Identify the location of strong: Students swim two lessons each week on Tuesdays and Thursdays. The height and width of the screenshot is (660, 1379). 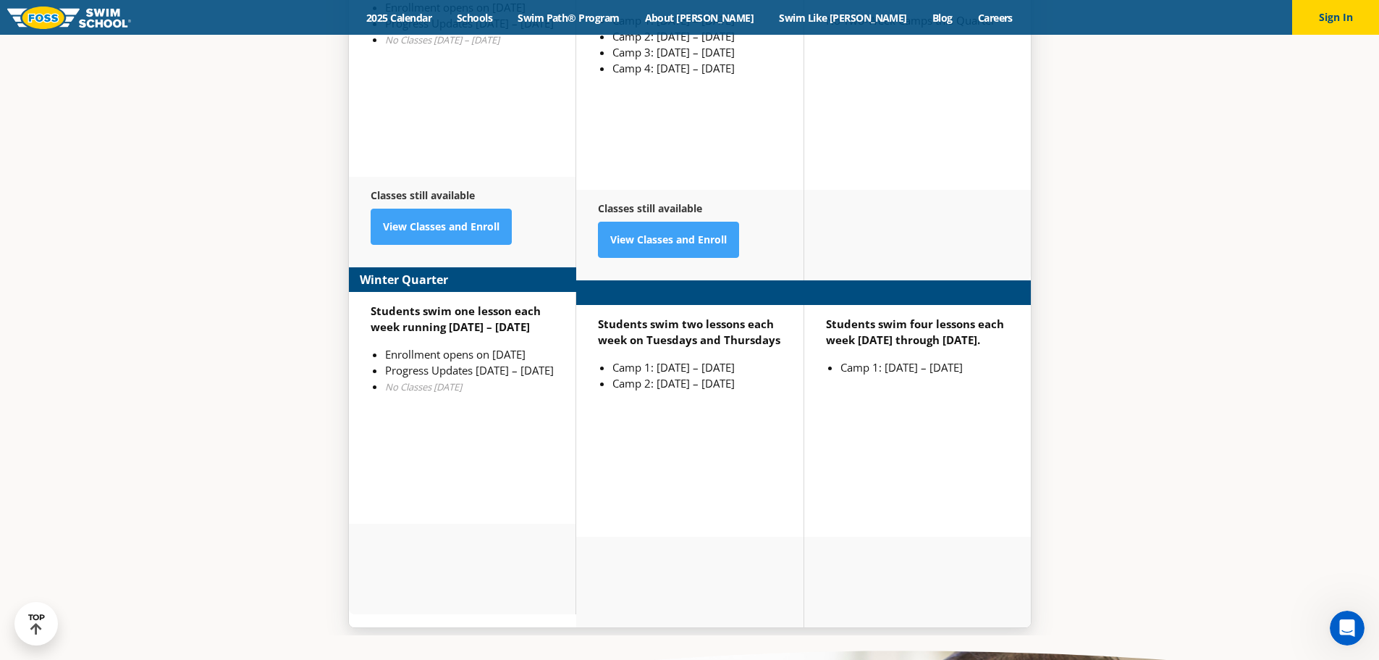
(689, 332).